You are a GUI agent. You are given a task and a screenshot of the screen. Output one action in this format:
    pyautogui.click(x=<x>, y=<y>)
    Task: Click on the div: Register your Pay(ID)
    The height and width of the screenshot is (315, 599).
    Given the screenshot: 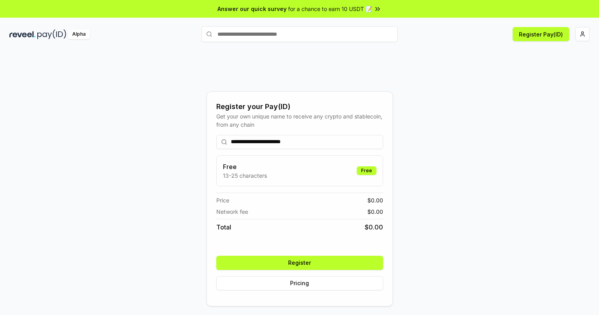 What is the action you would take?
    pyautogui.click(x=300, y=107)
    